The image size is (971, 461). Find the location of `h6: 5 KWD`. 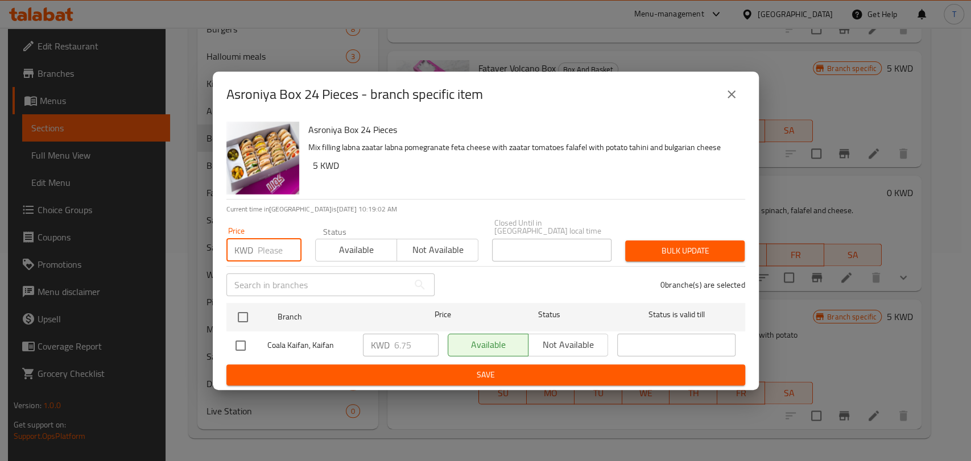

h6: 5 KWD is located at coordinates (524, 165).